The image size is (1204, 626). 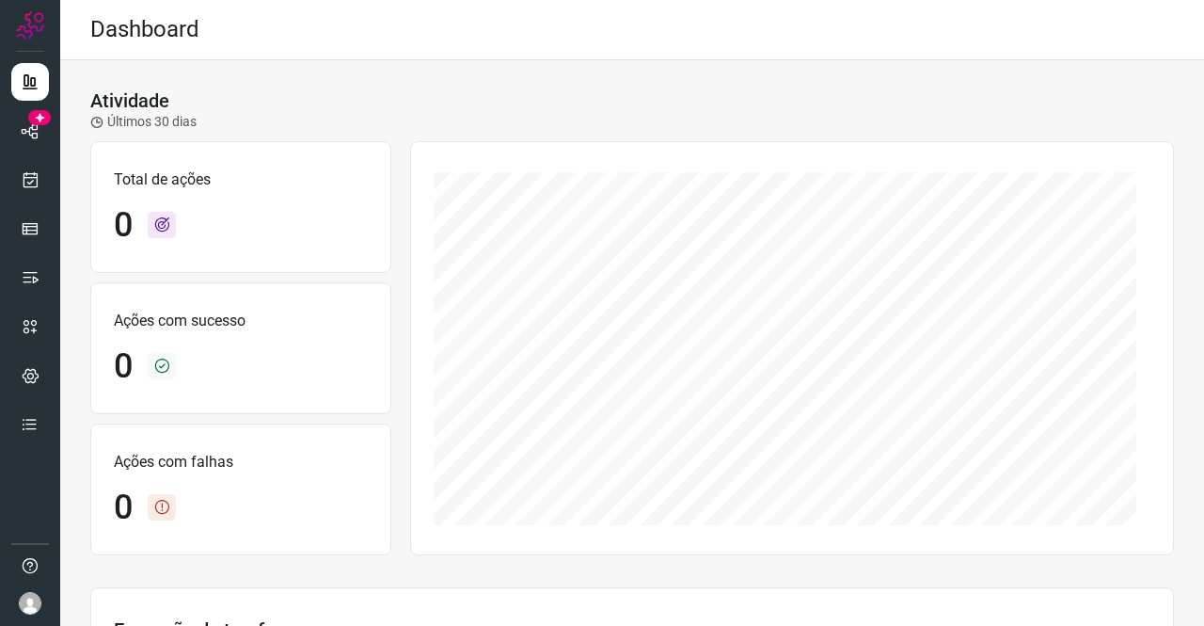 What do you see at coordinates (241, 462) in the screenshot?
I see `p: Ações com falhas` at bounding box center [241, 462].